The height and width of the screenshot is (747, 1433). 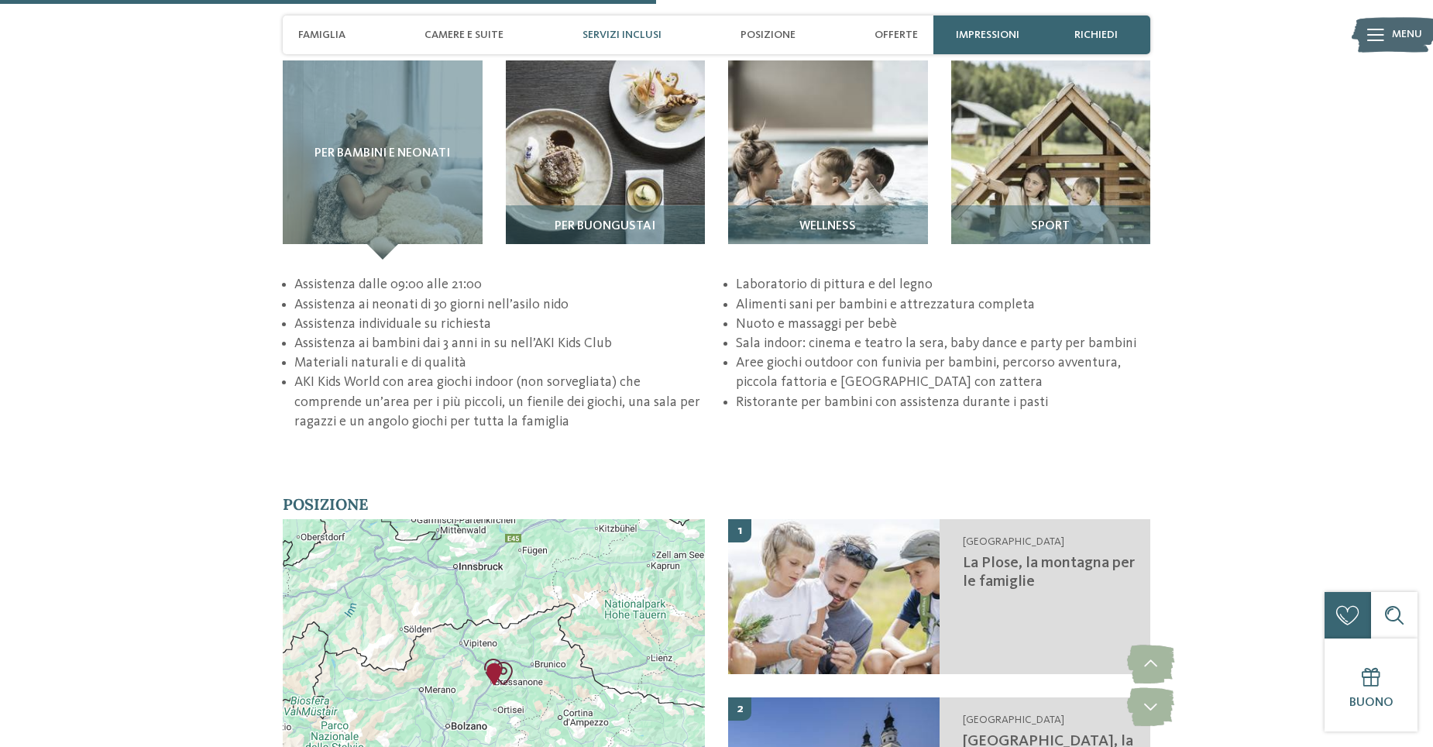 I want to click on div: La Plose, la montagna per le famiglie, so click(x=503, y=673).